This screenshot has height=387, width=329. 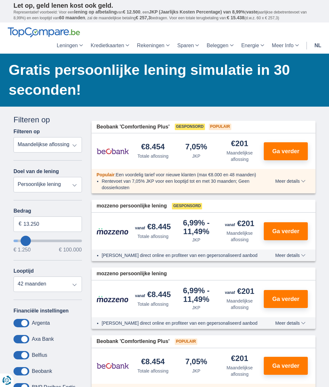 What do you see at coordinates (110, 46) in the screenshot?
I see `a: Kredietkaarten` at bounding box center [110, 46].